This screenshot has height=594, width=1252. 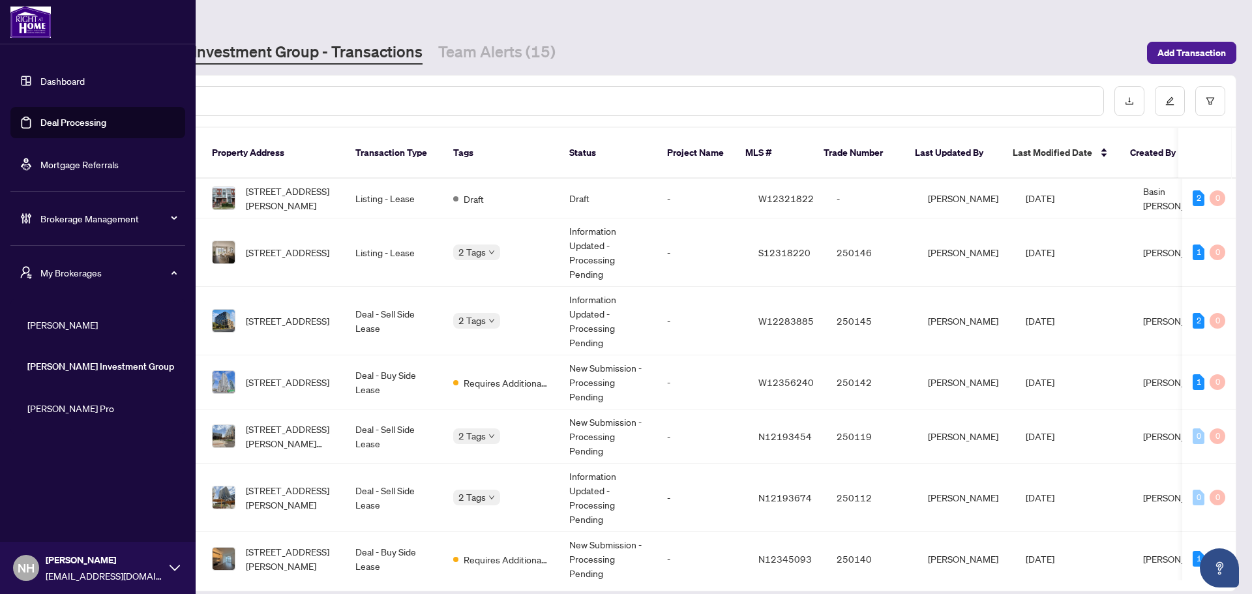 I want to click on th: Last Updated By, so click(x=954, y=153).